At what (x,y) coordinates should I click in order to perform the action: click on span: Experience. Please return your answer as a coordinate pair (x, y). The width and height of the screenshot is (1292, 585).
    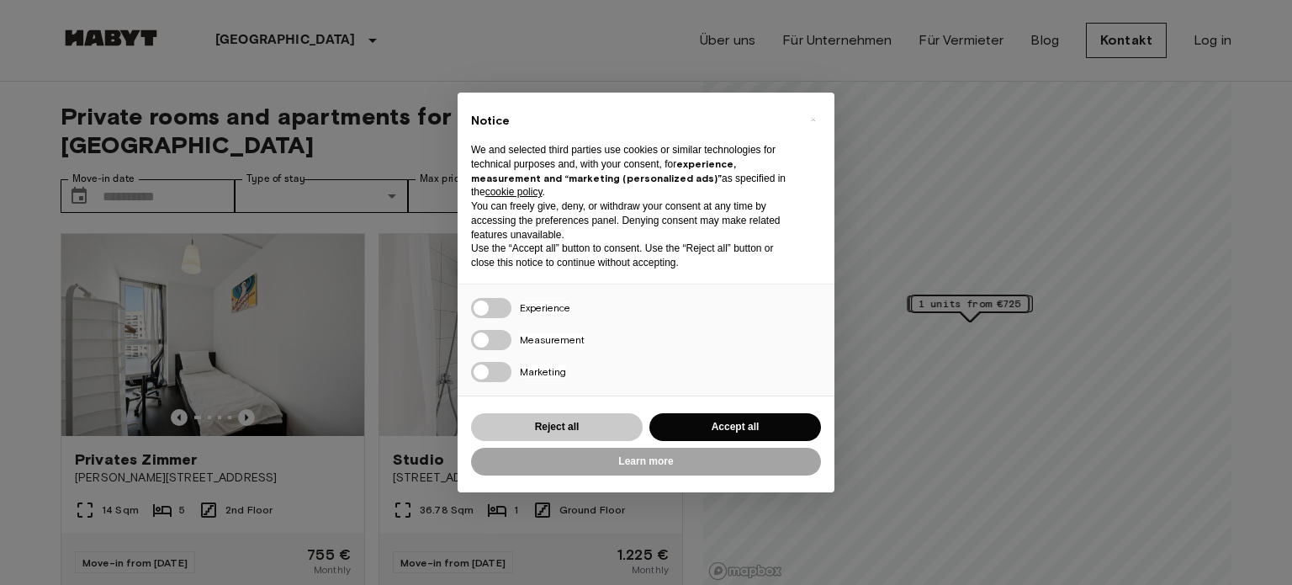
    Looking at the image, I should click on (545, 307).